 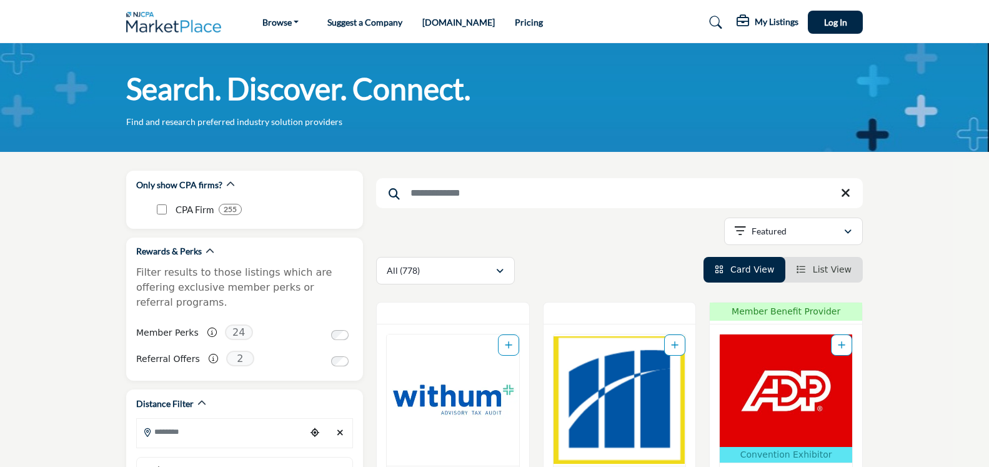 I want to click on img: Site Logo, so click(x=177, y=22).